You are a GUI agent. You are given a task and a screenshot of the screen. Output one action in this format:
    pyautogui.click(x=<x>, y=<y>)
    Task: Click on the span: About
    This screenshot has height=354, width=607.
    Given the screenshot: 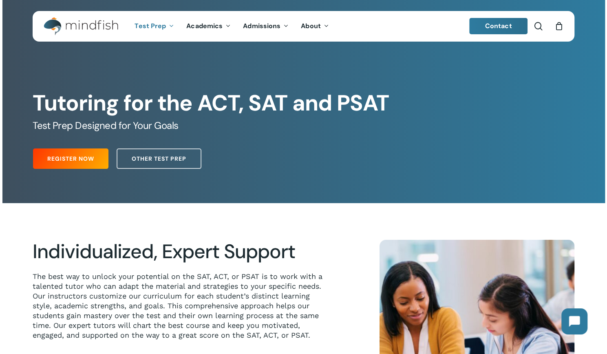 What is the action you would take?
    pyautogui.click(x=310, y=26)
    